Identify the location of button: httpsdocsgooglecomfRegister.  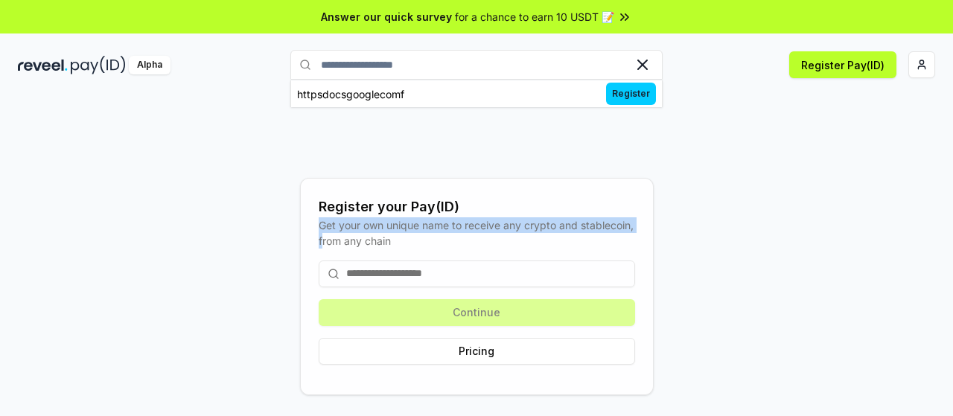
(476, 94).